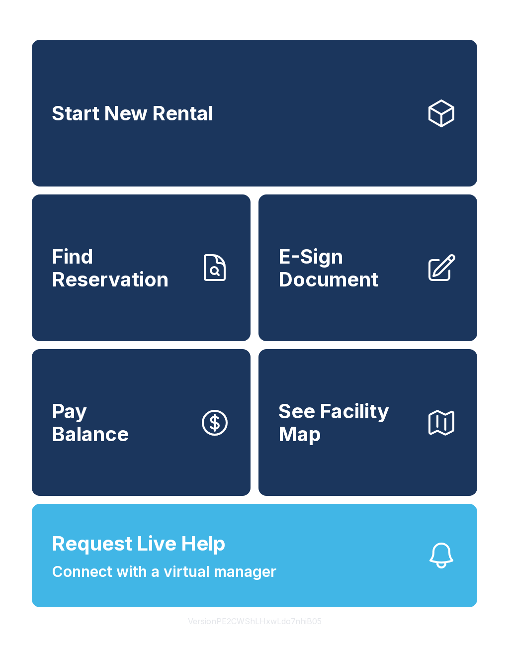  I want to click on span: Request Live Help, so click(139, 544).